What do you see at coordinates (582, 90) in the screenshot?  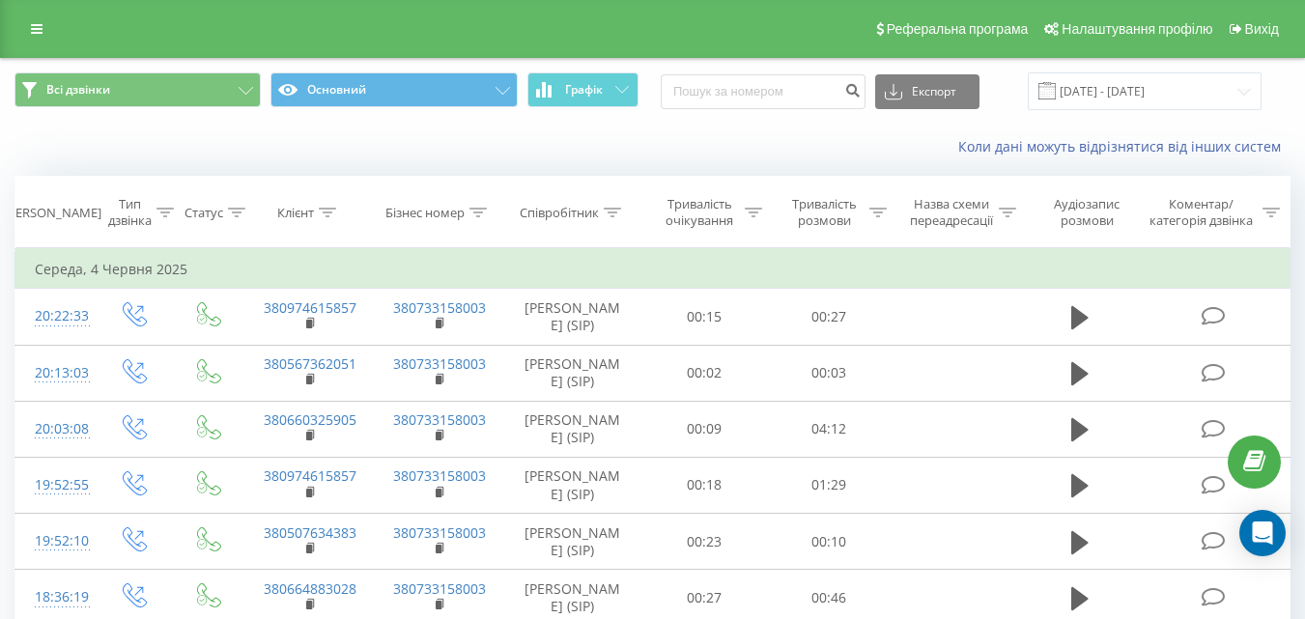 I see `button: Графік` at bounding box center [582, 90].